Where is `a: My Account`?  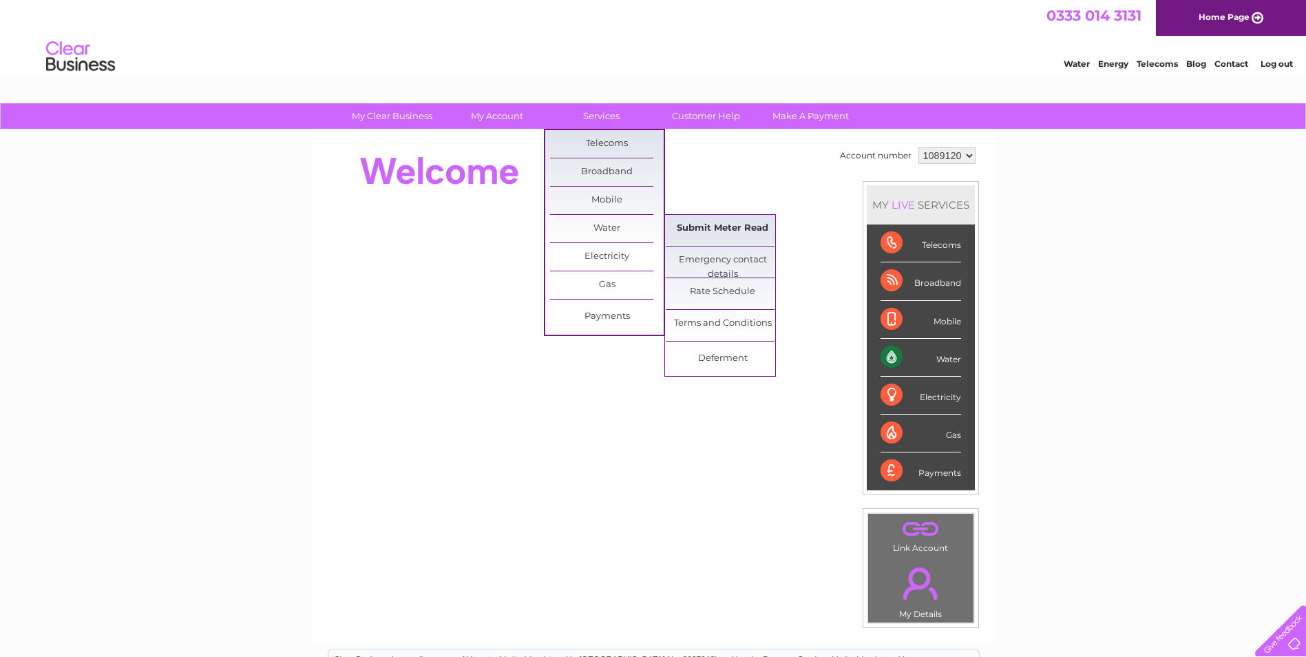
a: My Account is located at coordinates (496, 116).